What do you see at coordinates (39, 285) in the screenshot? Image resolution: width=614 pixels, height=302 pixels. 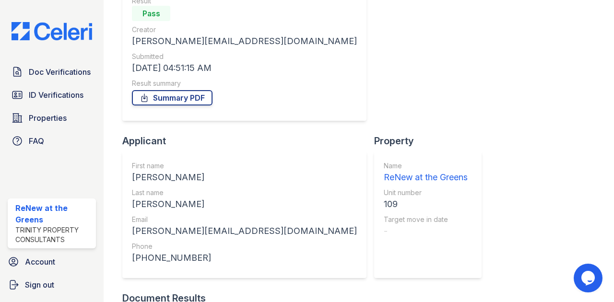 I see `span: Sign out` at bounding box center [39, 285].